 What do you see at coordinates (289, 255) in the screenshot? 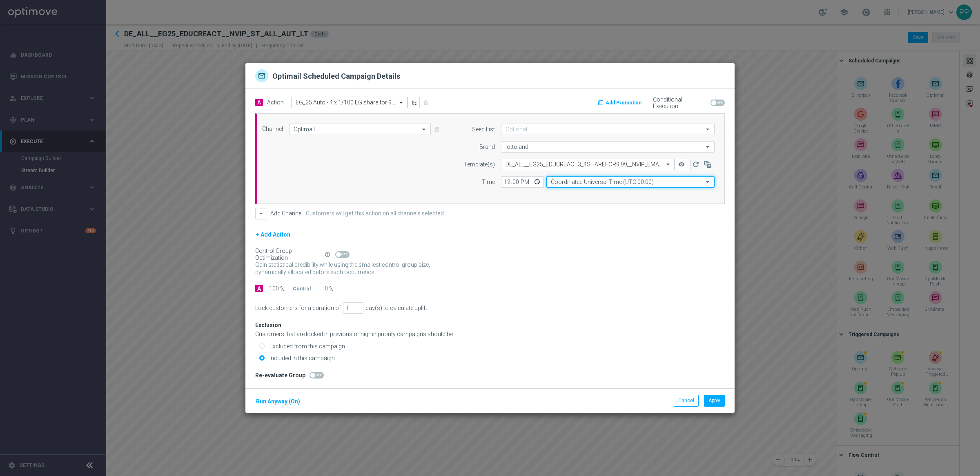
I see `div: Control Group Optimization` at bounding box center [289, 255].